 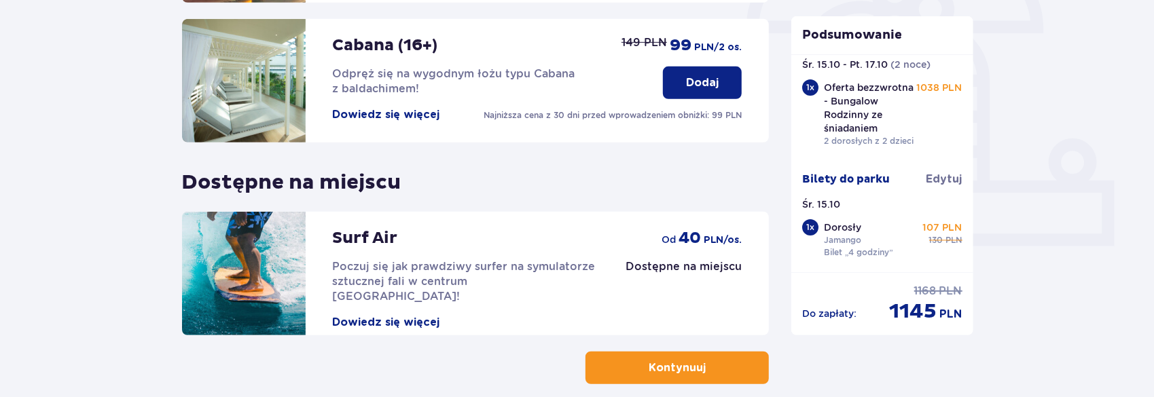 I want to click on p: 1038 PLN, so click(x=940, y=88).